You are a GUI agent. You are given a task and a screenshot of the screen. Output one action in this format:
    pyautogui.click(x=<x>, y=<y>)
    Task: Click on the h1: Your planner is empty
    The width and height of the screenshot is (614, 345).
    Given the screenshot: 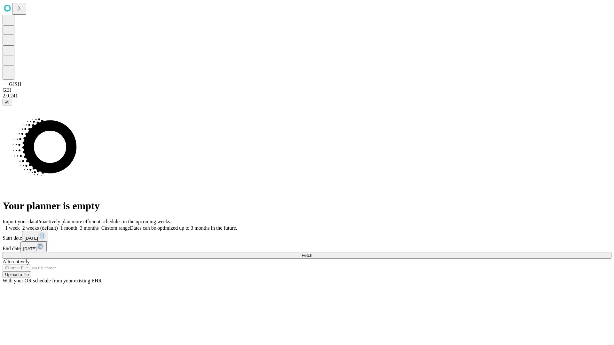 What is the action you would take?
    pyautogui.click(x=307, y=206)
    